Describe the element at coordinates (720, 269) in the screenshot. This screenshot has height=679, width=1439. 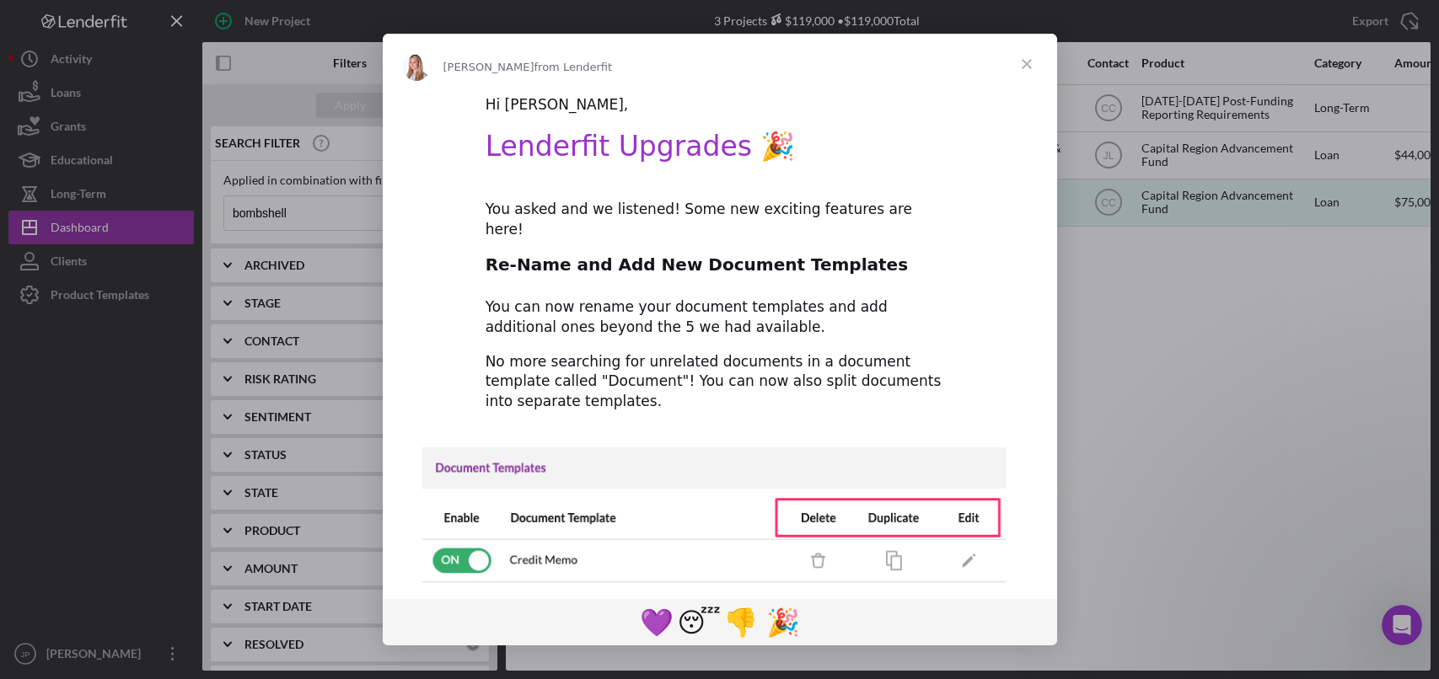
I see `h2: Re-Name and Add New Document Templates` at that location.